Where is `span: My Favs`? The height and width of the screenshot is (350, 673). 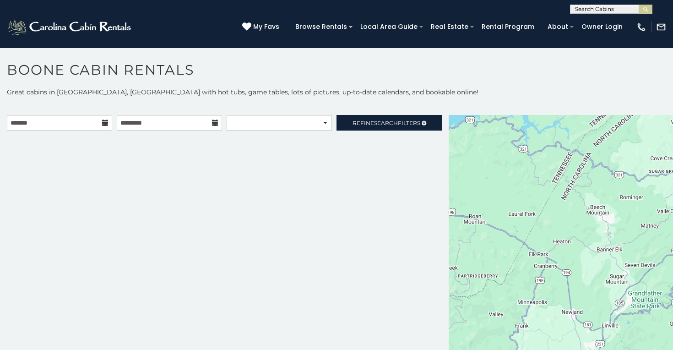
span: My Favs is located at coordinates (266, 27).